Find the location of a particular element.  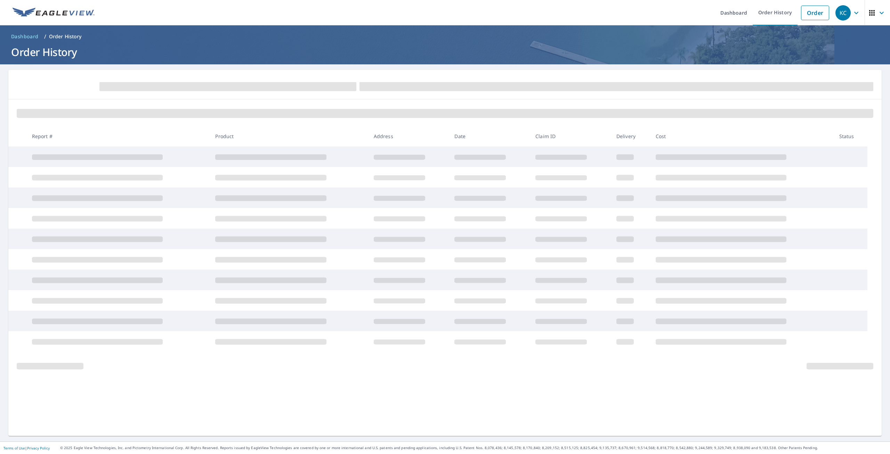

h1: Order History is located at coordinates (445, 52).